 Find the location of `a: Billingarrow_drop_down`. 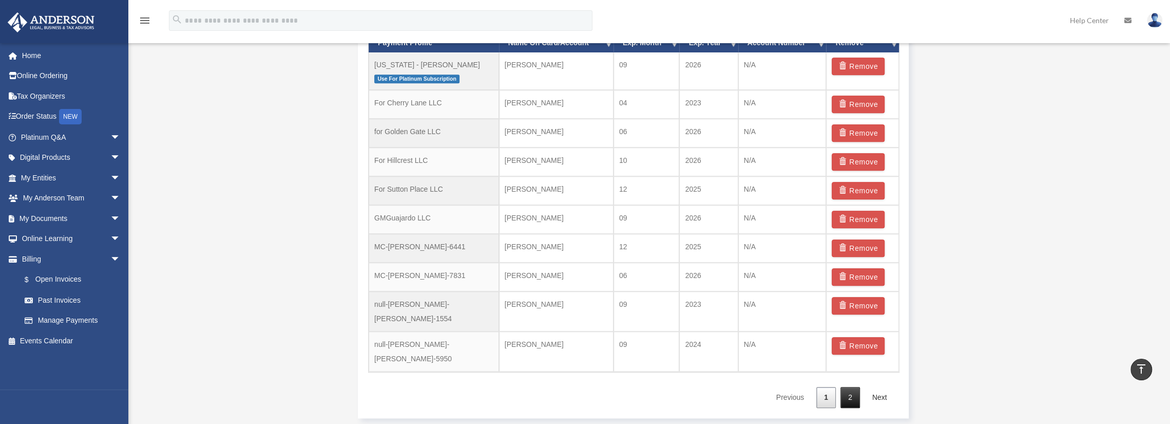

a: Billingarrow_drop_down is located at coordinates (71, 259).